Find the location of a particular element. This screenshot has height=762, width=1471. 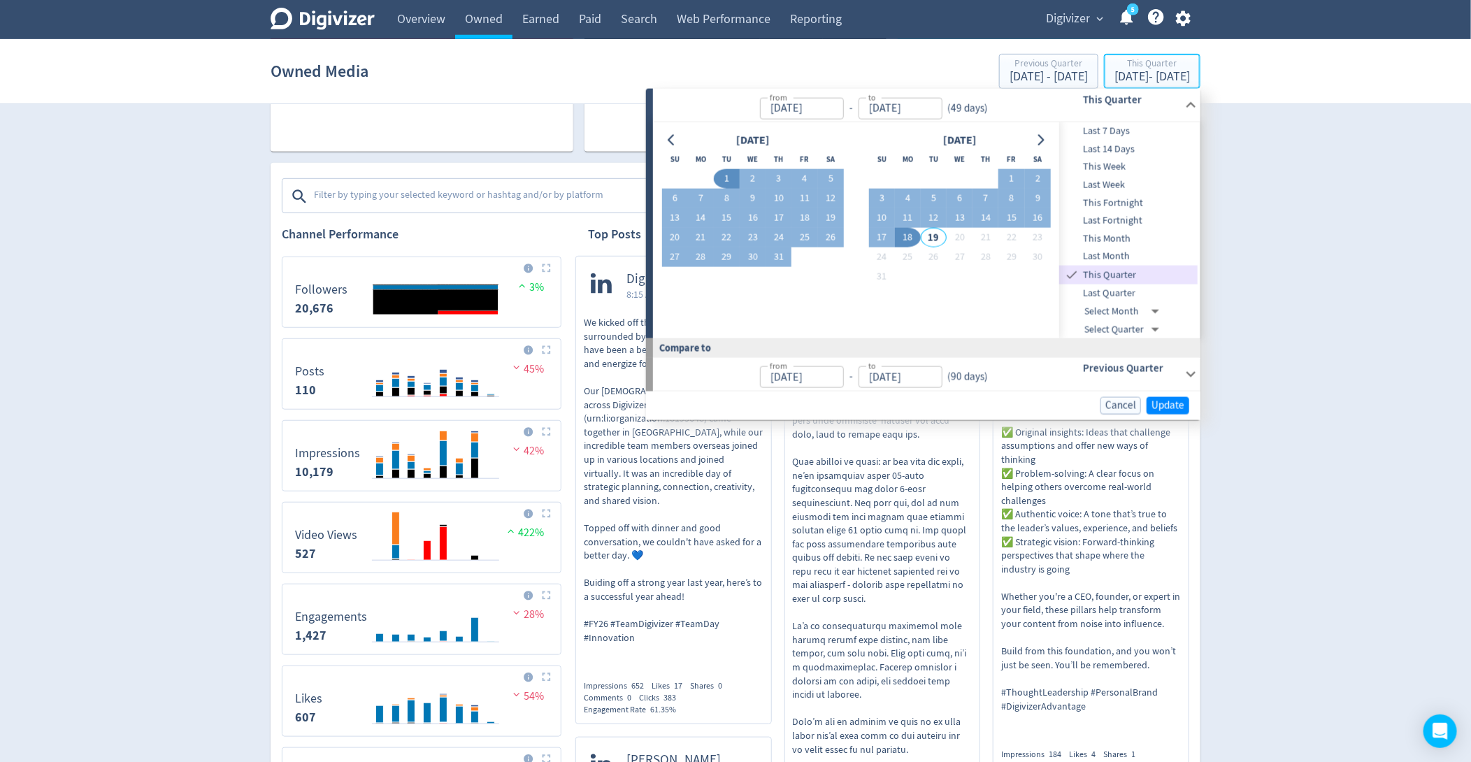

button: 3 is located at coordinates (882, 199).